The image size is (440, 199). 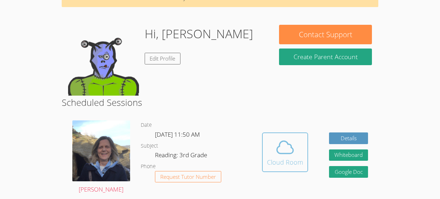 What do you see at coordinates (285, 152) in the screenshot?
I see `button: Cloud Room` at bounding box center [285, 152].